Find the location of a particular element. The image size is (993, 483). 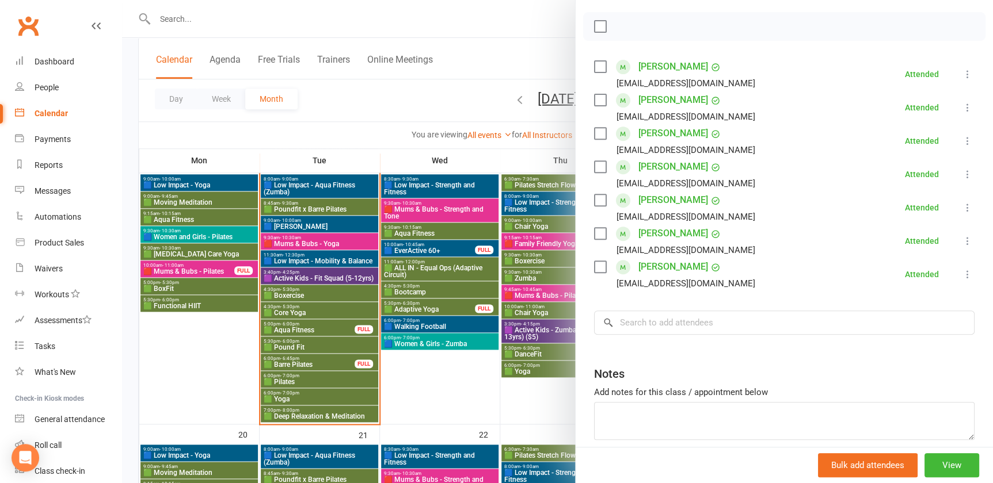

a: People is located at coordinates (68, 87).